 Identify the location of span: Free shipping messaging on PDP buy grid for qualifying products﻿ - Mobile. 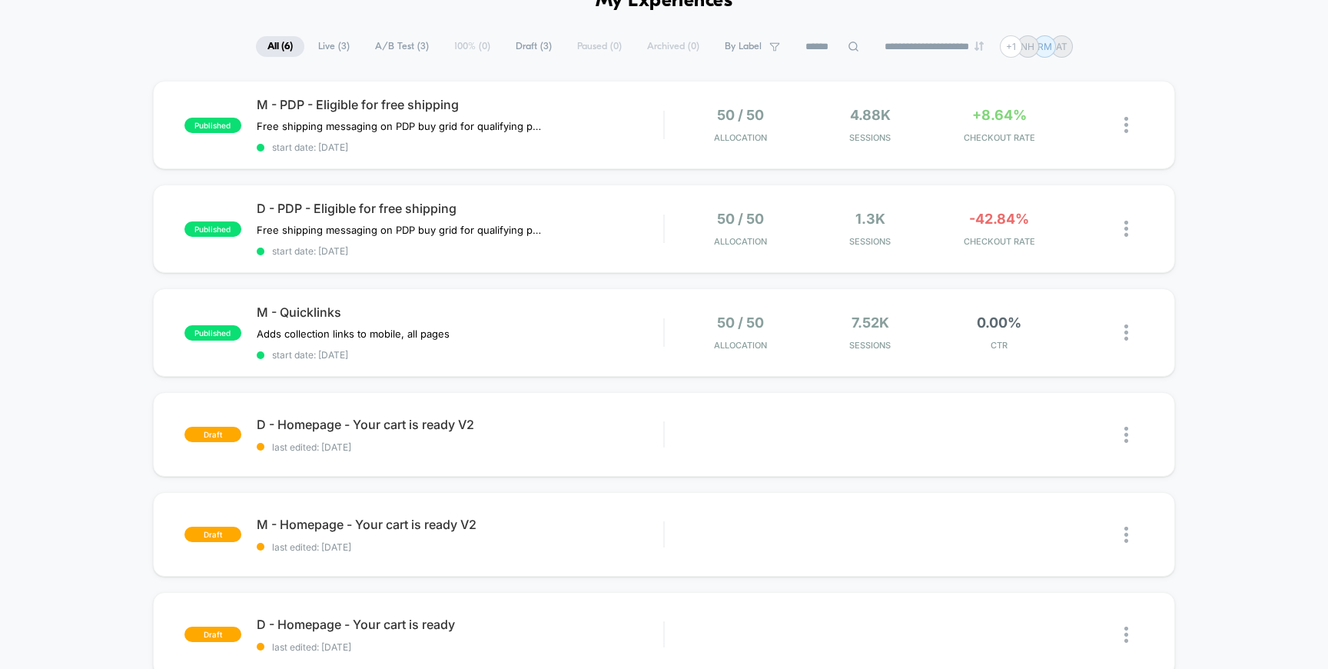
(399, 126).